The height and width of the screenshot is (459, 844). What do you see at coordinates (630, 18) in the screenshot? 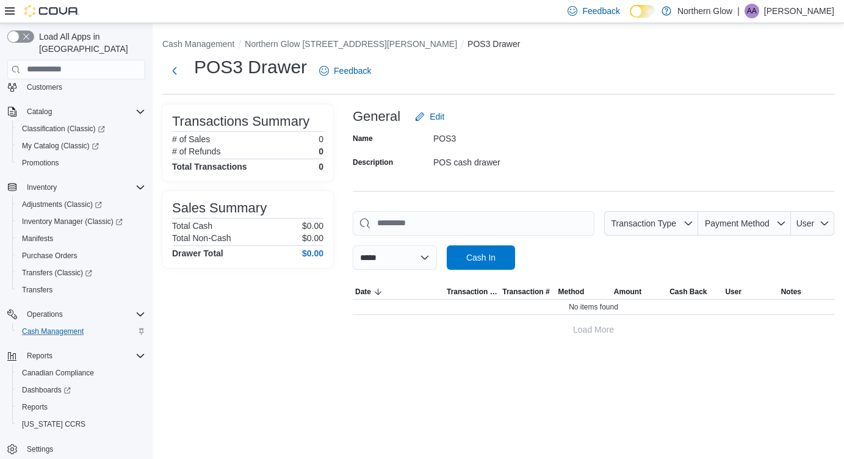
I see `span: Dark Mode` at bounding box center [630, 18].